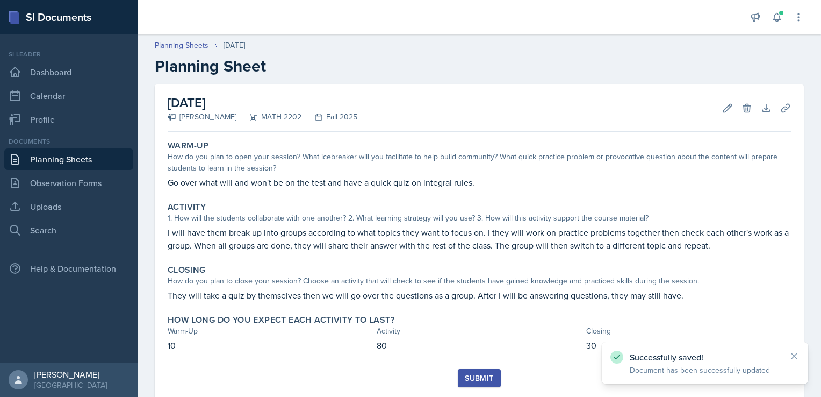 The image size is (821, 397). What do you see at coordinates (69, 206) in the screenshot?
I see `a: Uploads` at bounding box center [69, 206].